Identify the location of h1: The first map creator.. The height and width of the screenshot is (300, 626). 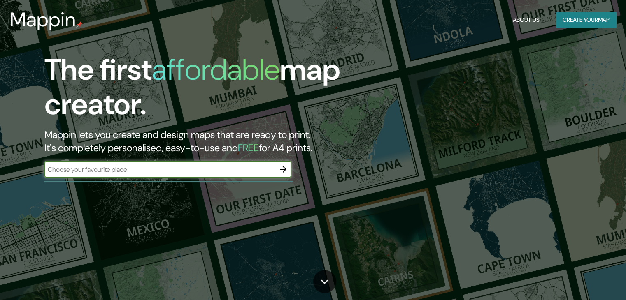
(201, 91).